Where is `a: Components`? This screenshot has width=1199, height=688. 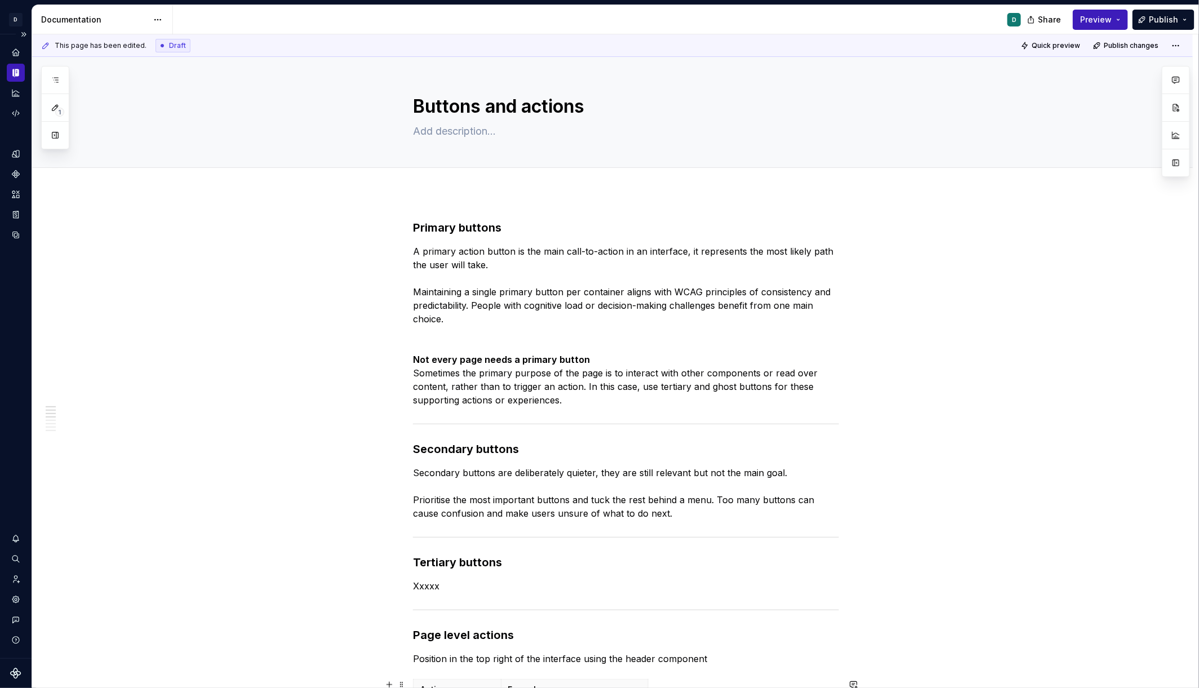
a: Components is located at coordinates (16, 174).